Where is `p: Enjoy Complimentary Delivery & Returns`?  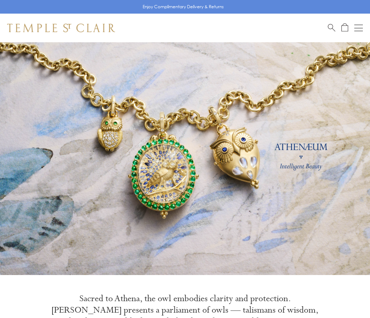 p: Enjoy Complimentary Delivery & Returns is located at coordinates (183, 7).